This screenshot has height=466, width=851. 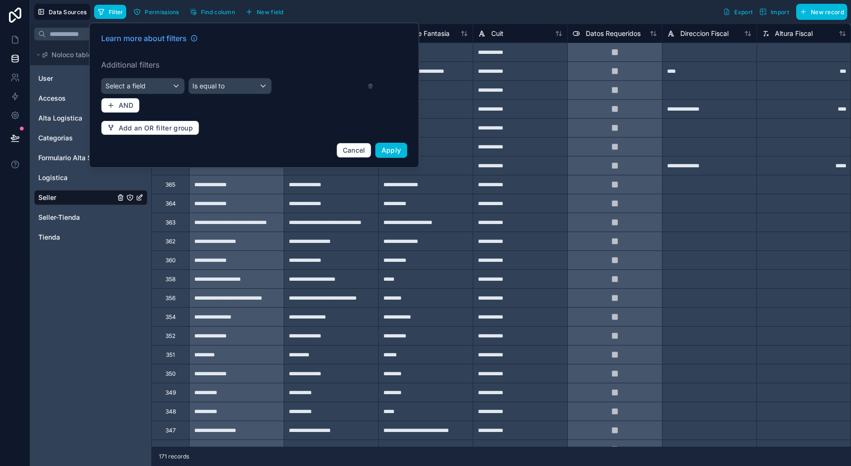 What do you see at coordinates (47, 198) in the screenshot?
I see `span: Seller` at bounding box center [47, 198].